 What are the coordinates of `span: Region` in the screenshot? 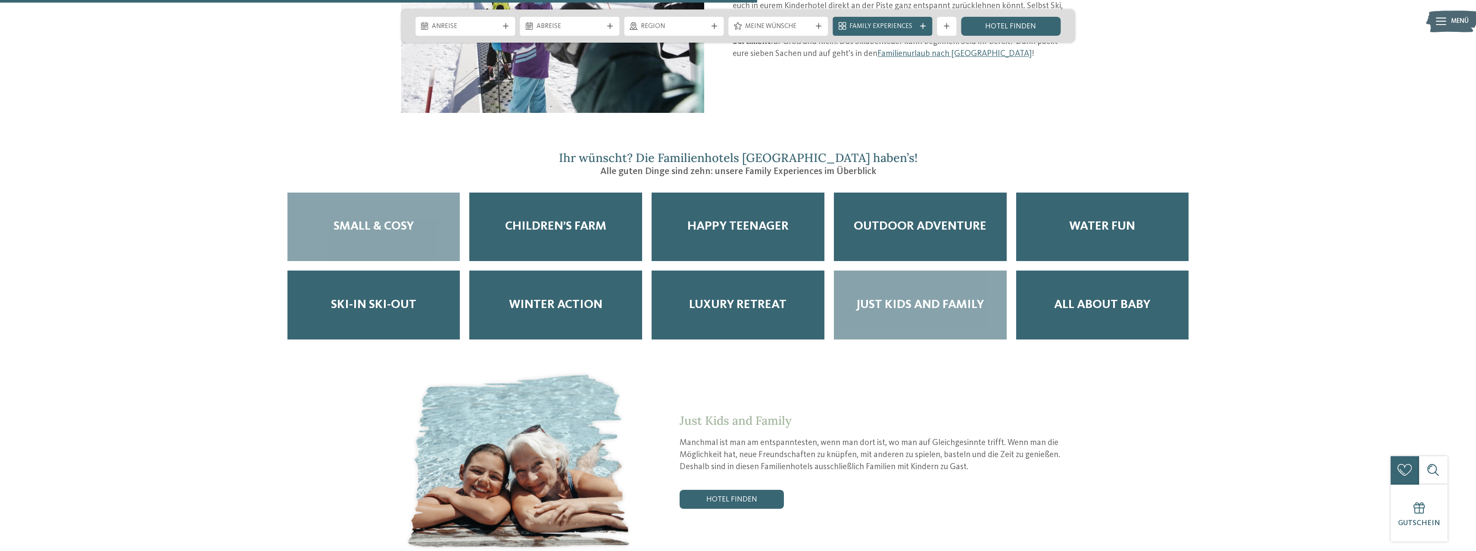 It's located at (674, 27).